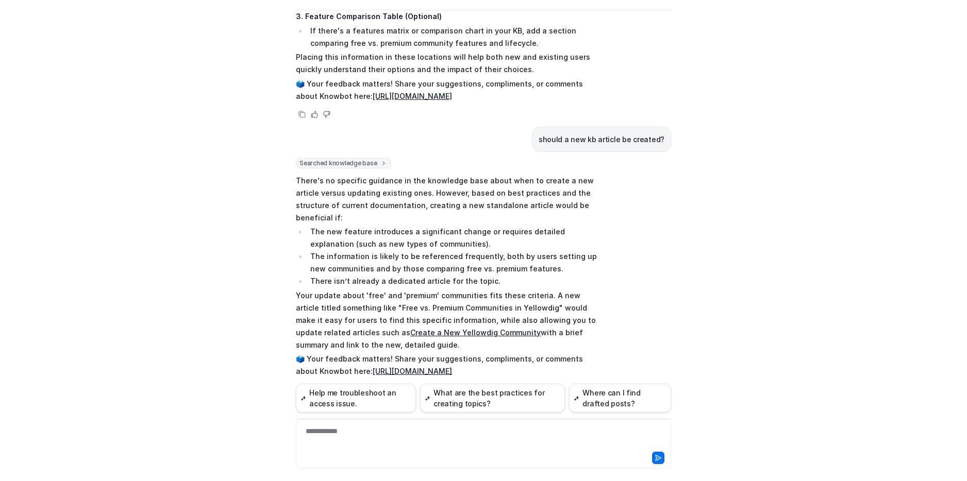 The width and height of the screenshot is (967, 481). I want to click on li: The new feature introduces a significant change or requires detailed explanation (such as new typ..., so click(452, 238).